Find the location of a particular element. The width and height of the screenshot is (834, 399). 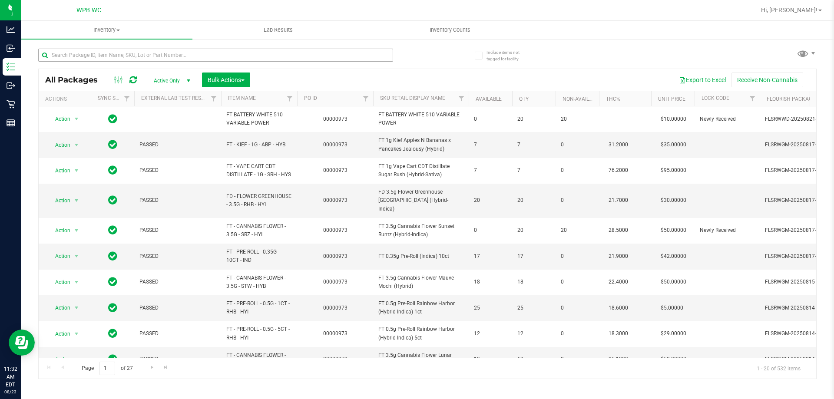

div: Actions is located at coordinates (66, 99).